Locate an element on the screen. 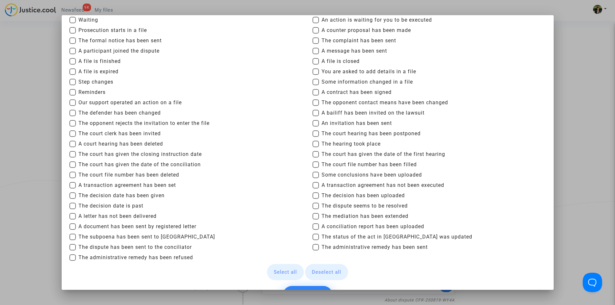  span: The court file number has been deleted is located at coordinates (129, 175).